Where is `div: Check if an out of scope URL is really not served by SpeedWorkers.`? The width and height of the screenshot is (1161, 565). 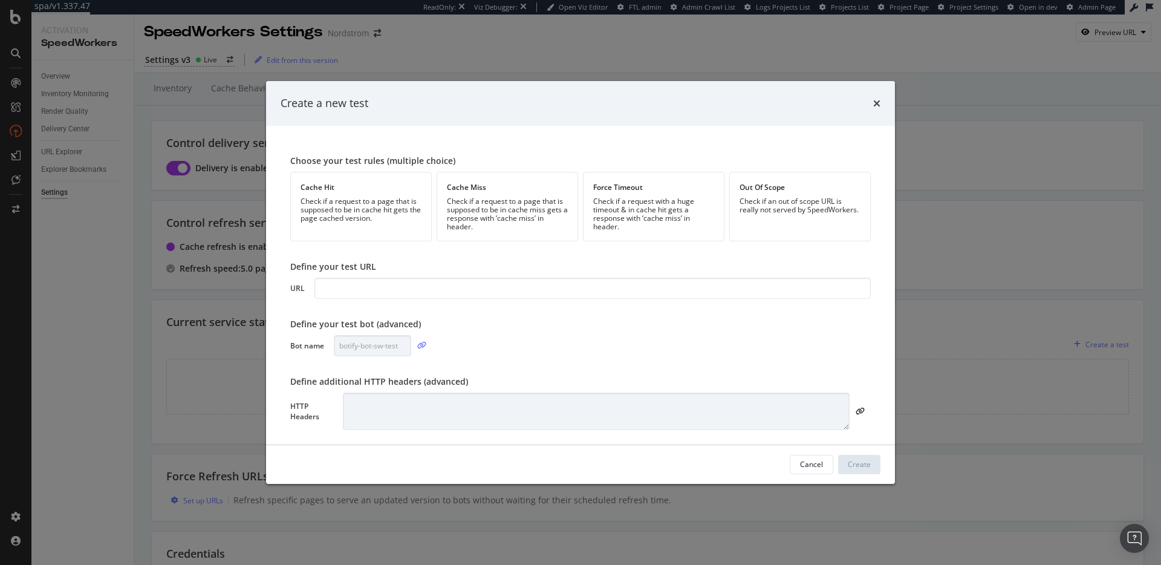
div: Check if an out of scope URL is really not served by SpeedWorkers. is located at coordinates (800, 206).